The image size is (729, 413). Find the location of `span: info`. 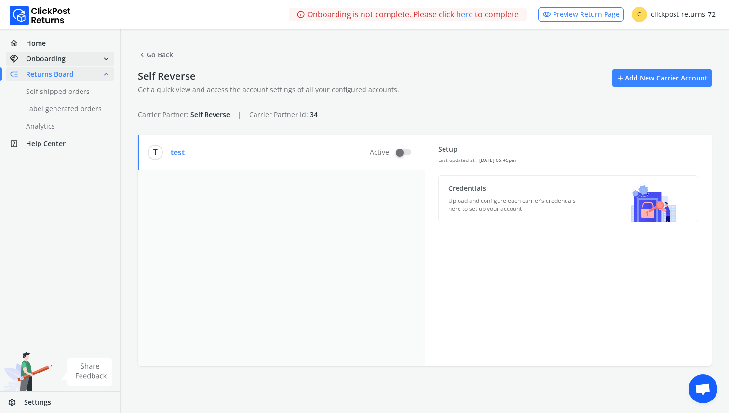

span: info is located at coordinates (301, 14).